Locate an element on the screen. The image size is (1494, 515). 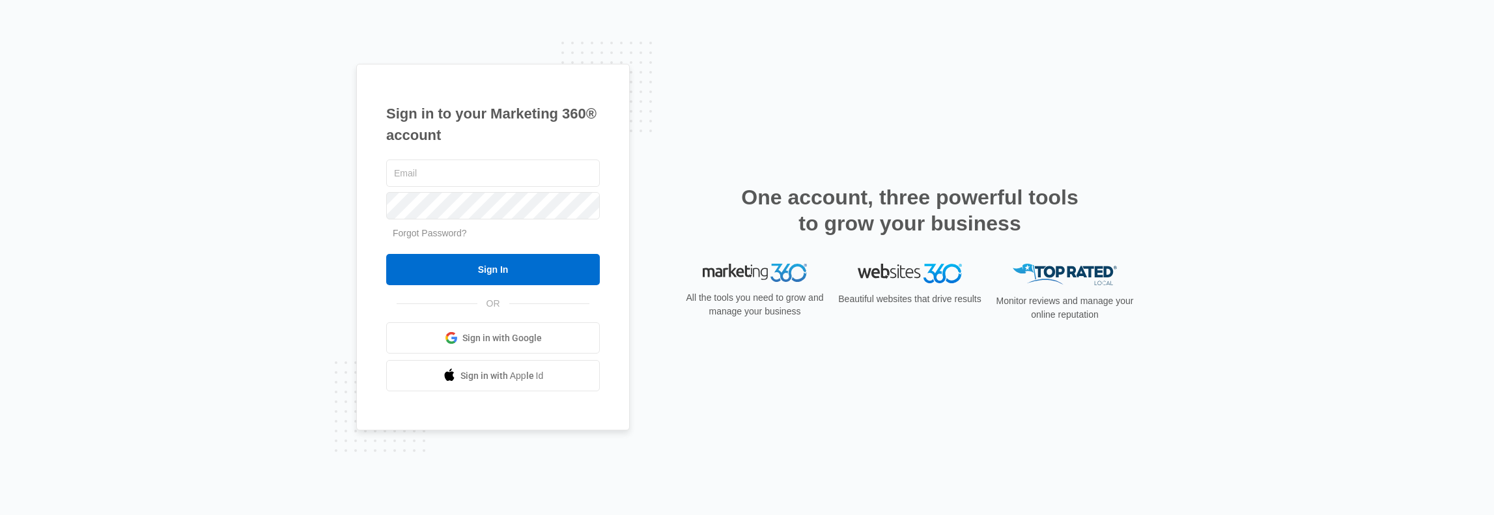
a: Sign in with Google is located at coordinates (493, 338).